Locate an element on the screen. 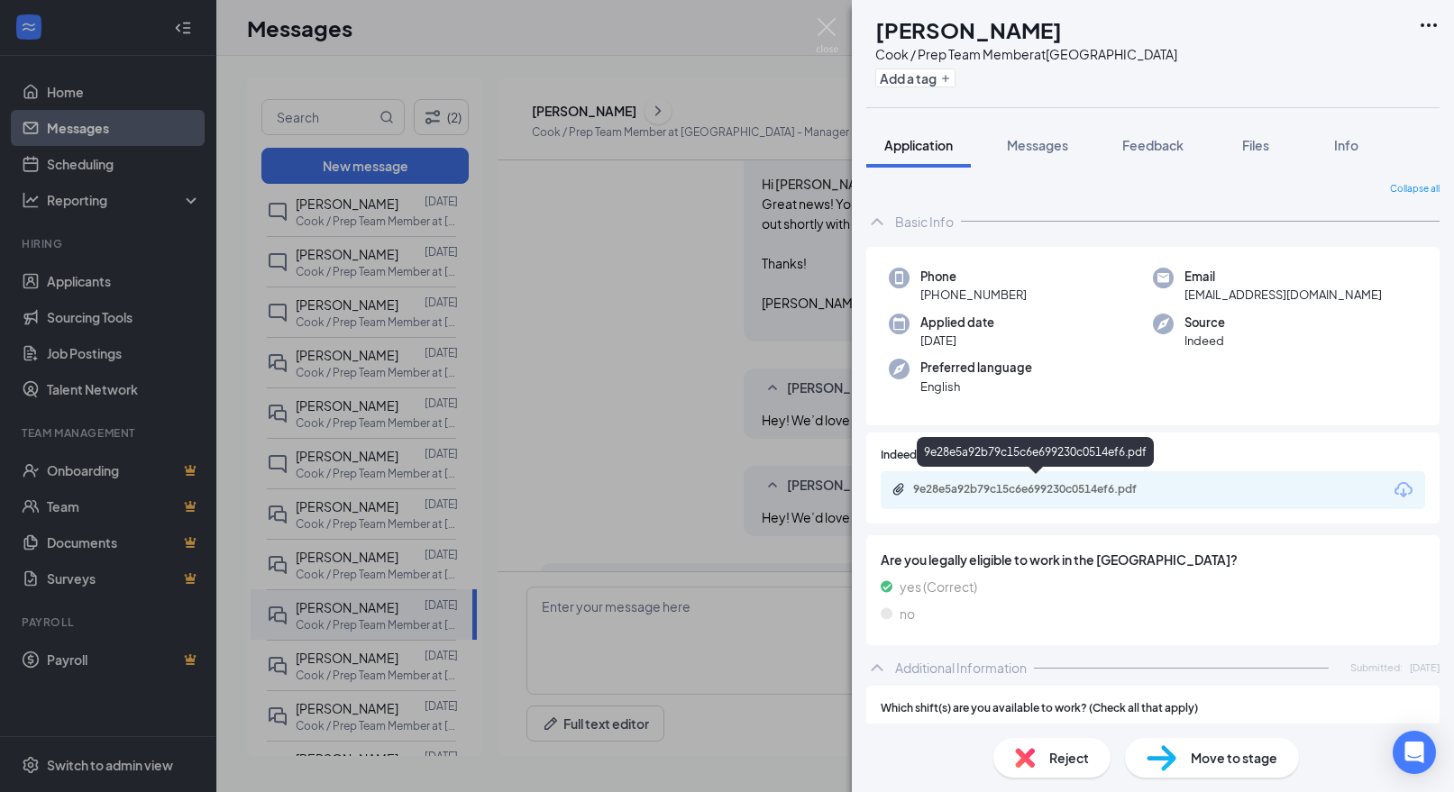  span: no is located at coordinates (907, 614).